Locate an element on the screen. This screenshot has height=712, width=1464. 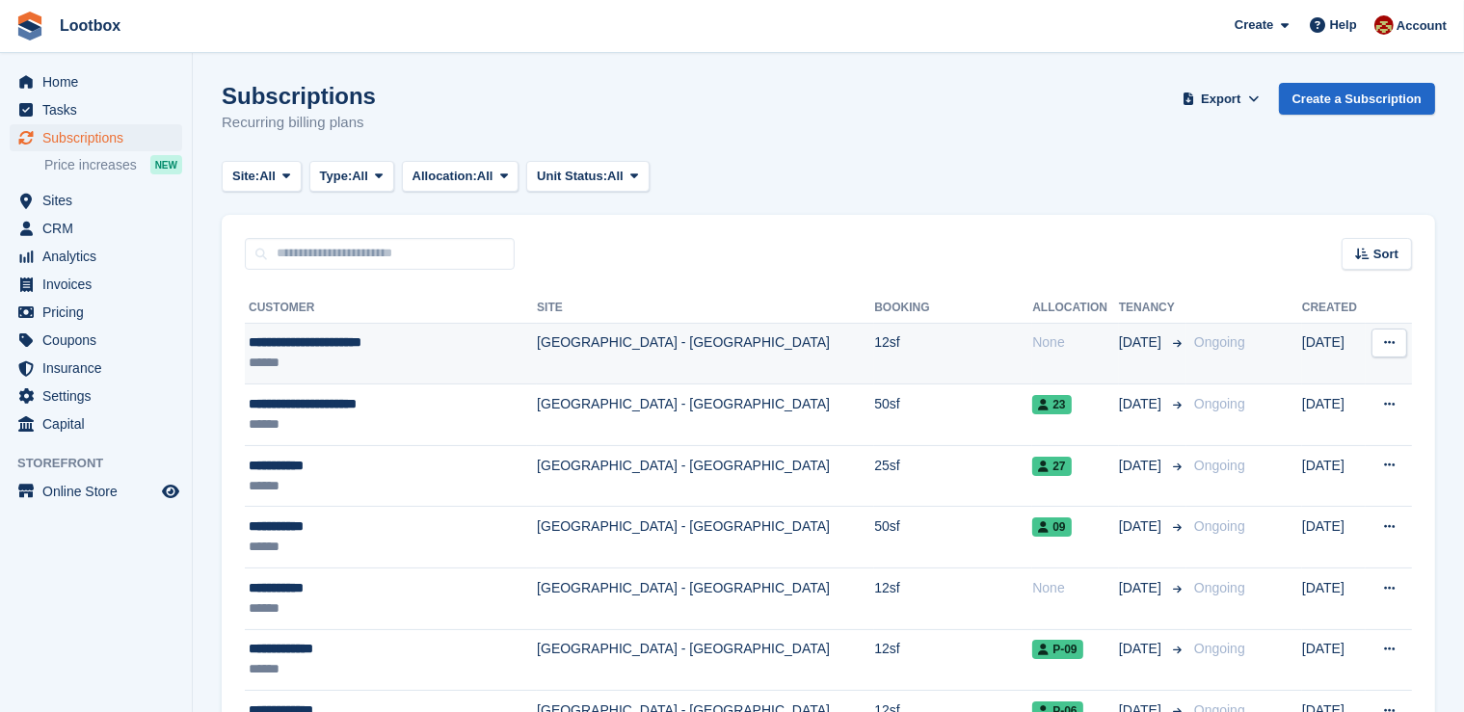
button: Export is located at coordinates (1221, 98).